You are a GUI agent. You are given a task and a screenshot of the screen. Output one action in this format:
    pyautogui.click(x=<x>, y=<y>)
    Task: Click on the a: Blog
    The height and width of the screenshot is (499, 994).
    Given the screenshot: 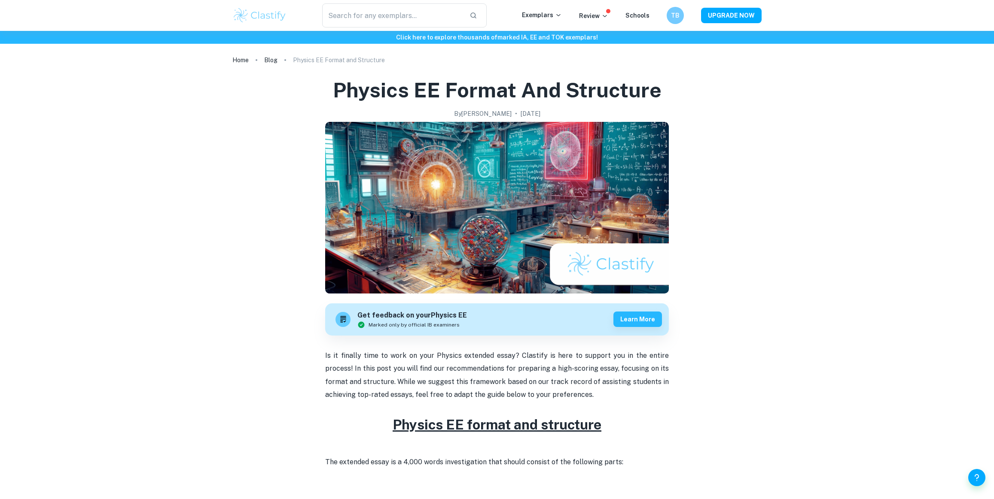 What is the action you would take?
    pyautogui.click(x=271, y=60)
    